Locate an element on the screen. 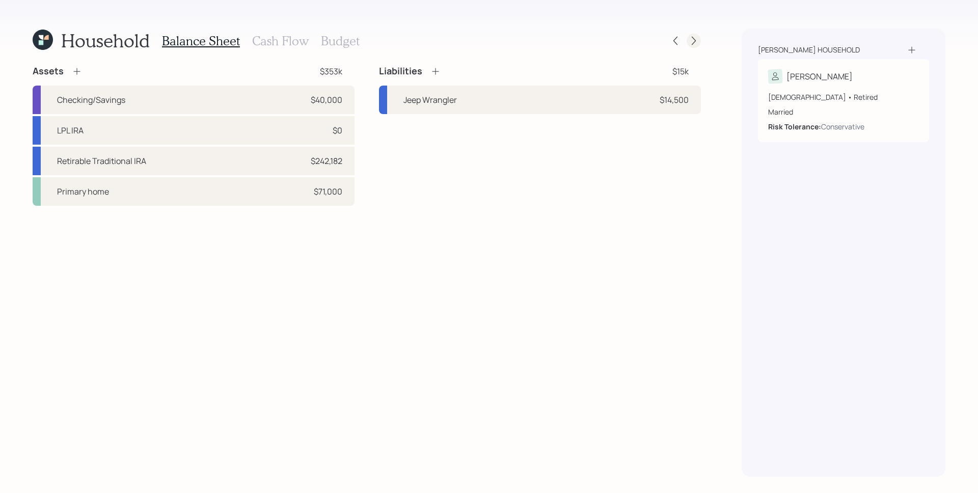 The width and height of the screenshot is (978, 493). div: Primary home is located at coordinates (83, 191).